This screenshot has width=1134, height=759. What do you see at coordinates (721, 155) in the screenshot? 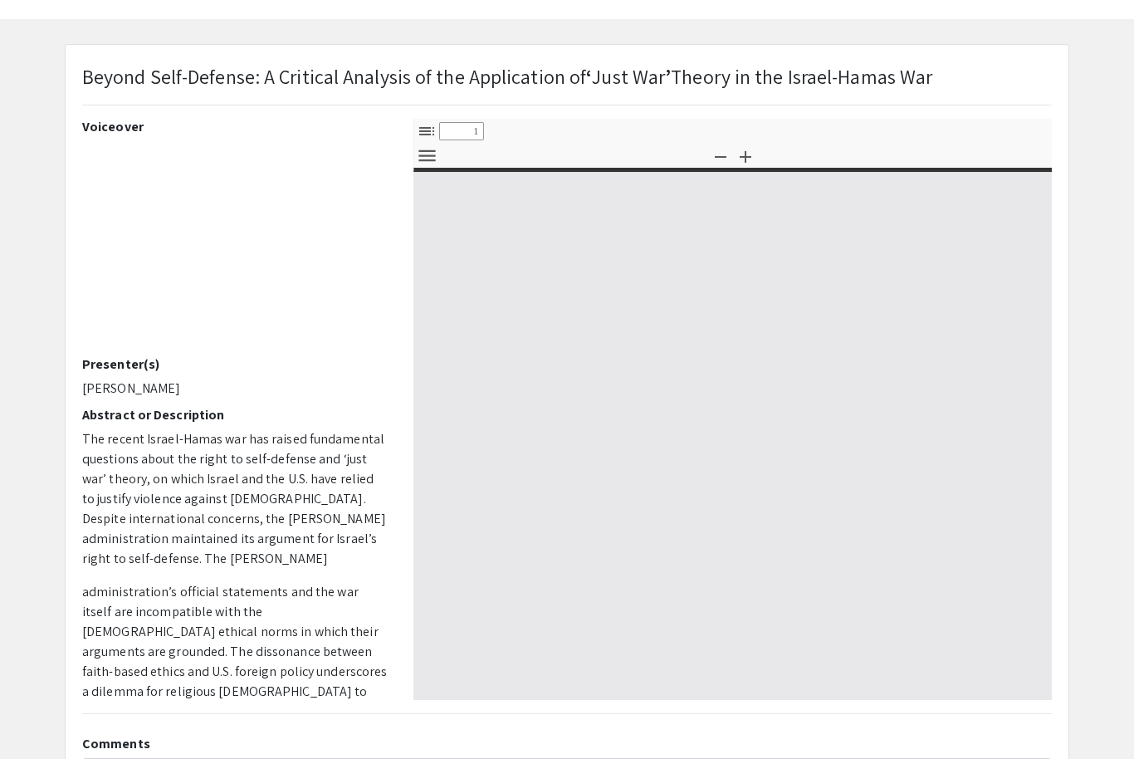
I see `button: Zoom Out` at bounding box center [721, 155].